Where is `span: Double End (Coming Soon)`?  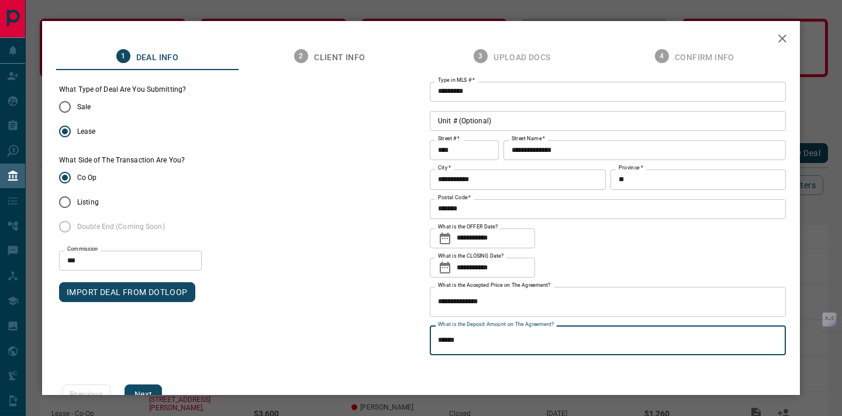
span: Double End (Coming Soon) is located at coordinates (121, 227).